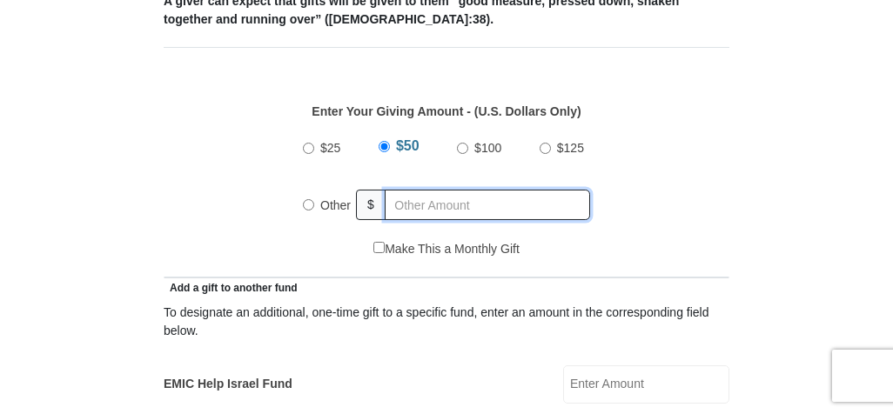  I want to click on span: Add a gift to another fund, so click(231, 288).